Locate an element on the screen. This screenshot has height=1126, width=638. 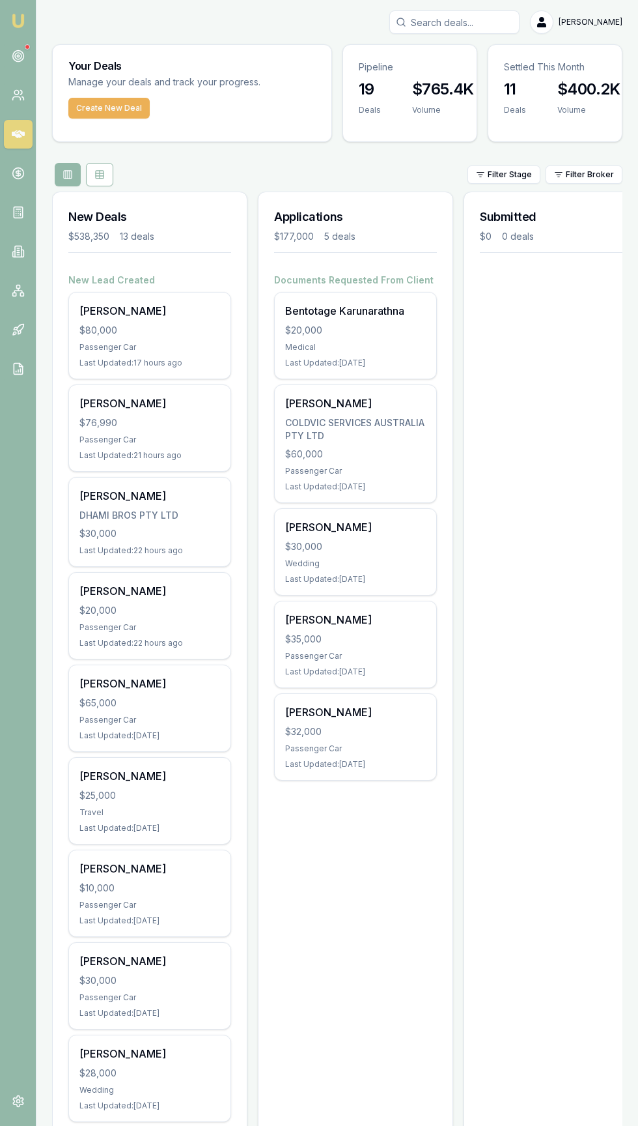
div: $32,000 is located at coordinates (356, 732).